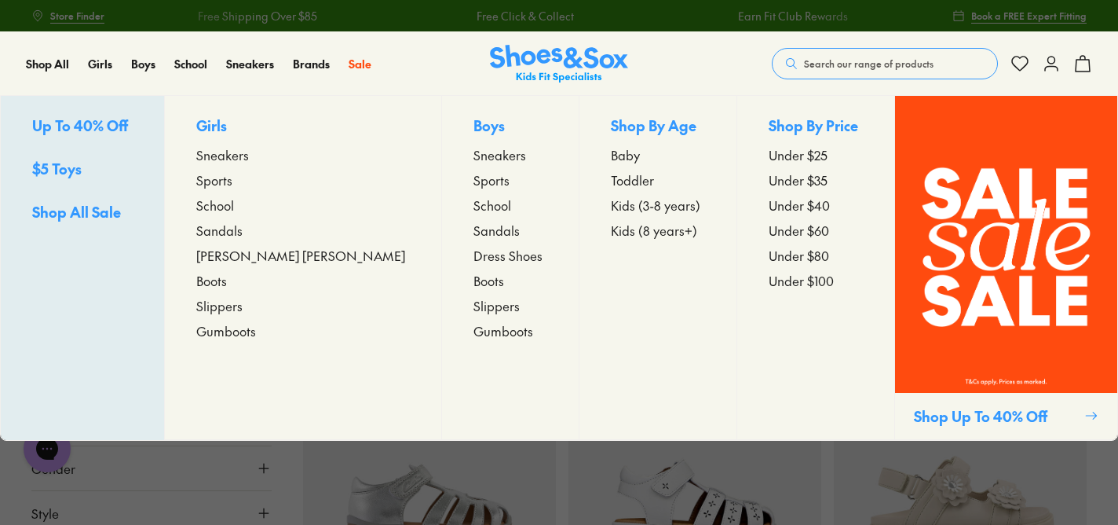 Image resolution: width=1118 pixels, height=525 pixels. I want to click on p: Girls, so click(303, 126).